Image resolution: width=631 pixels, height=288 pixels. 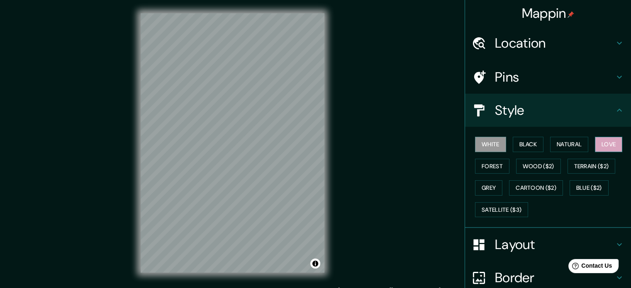 What do you see at coordinates (232, 143) in the screenshot?
I see `canvas: Map` at bounding box center [232, 143].